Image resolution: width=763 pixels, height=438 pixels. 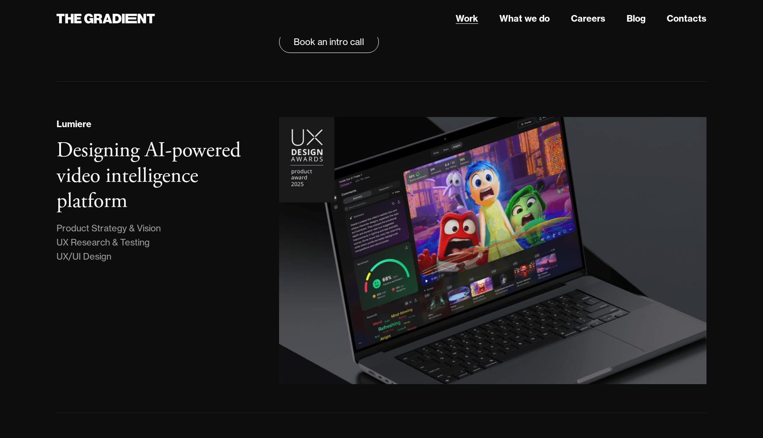 I want to click on div: Product Strategy & Vision UX Research & Testing UX/UI Design, so click(x=109, y=242).